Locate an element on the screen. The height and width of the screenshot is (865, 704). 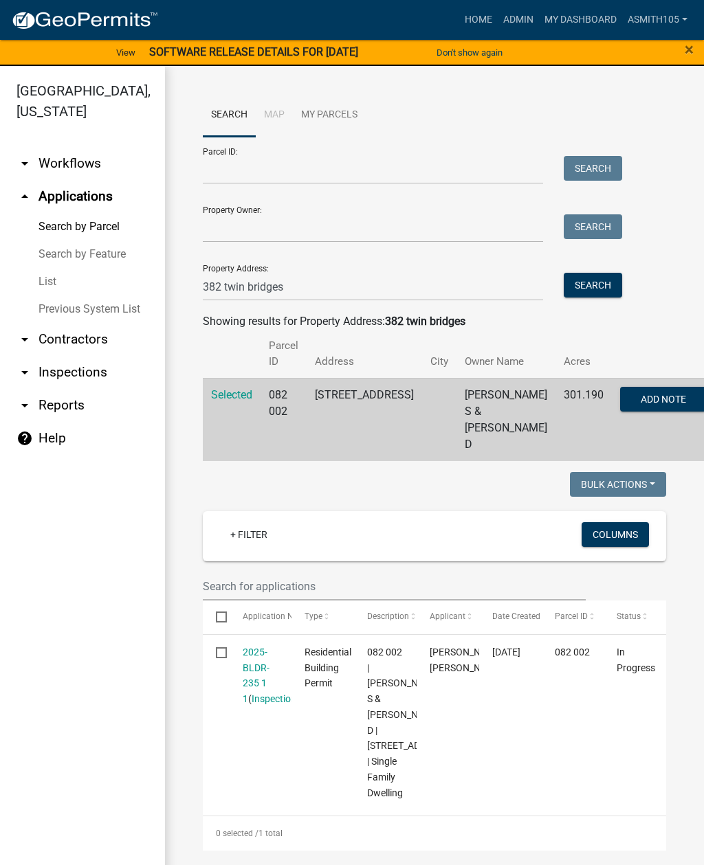
span: Anthony Steve Newman is located at coordinates (466, 660).